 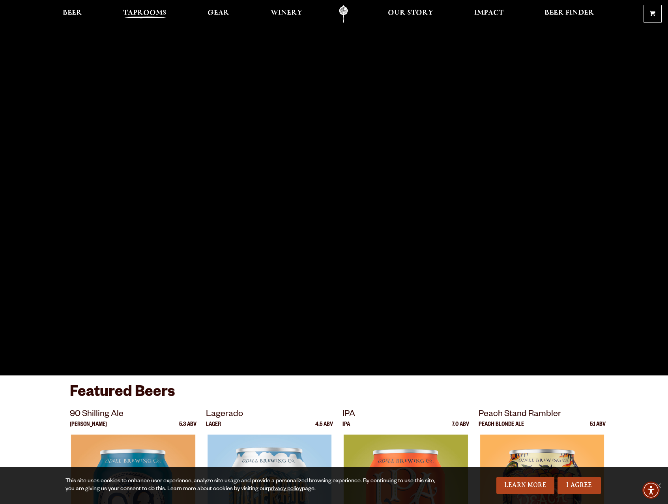 I want to click on div: This site uses cookies to enhance user experience, analyze site usage and provide a personalized ..., so click(x=254, y=486).